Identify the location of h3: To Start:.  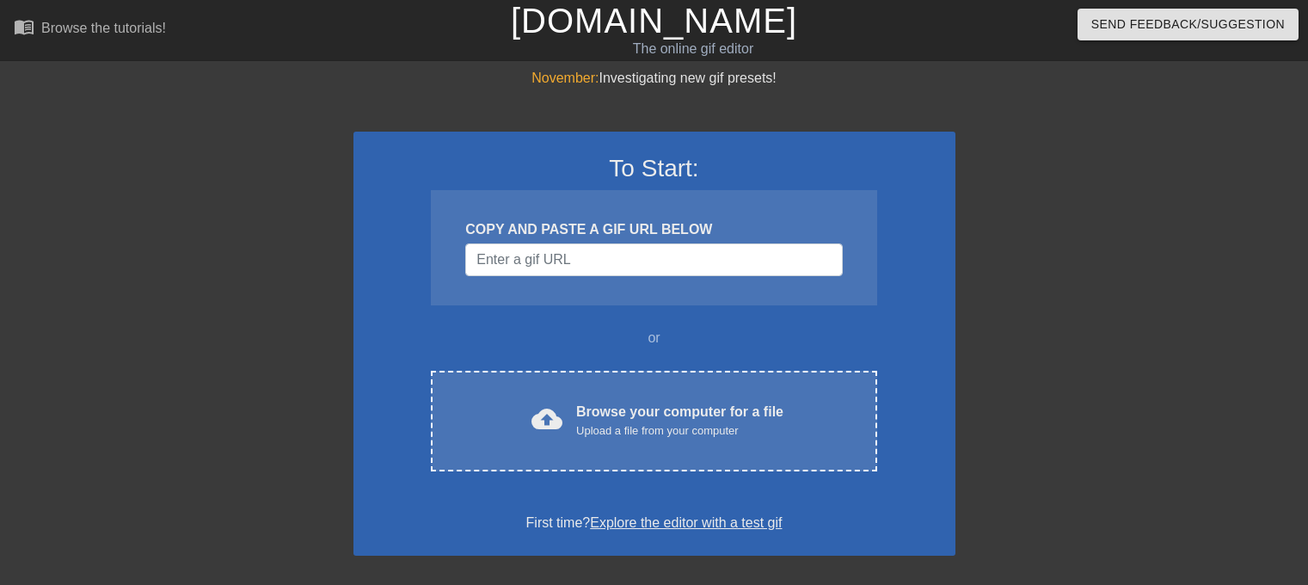
(654, 169).